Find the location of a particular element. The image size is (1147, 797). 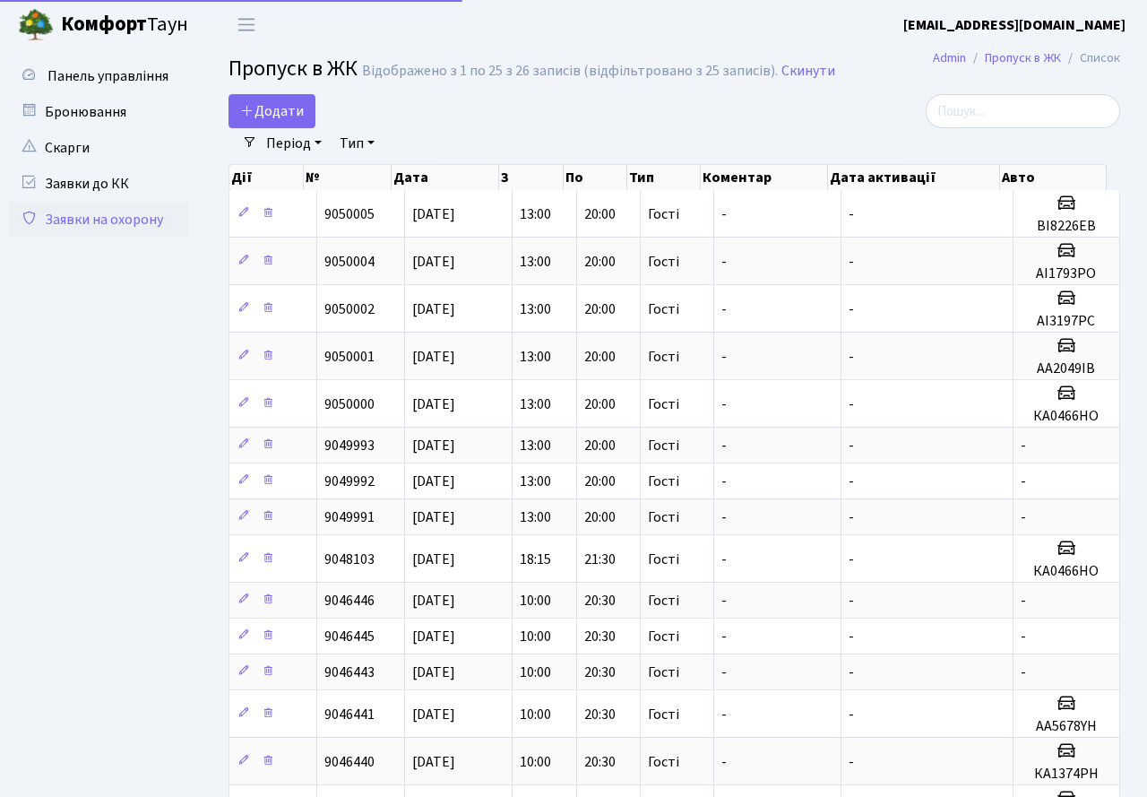

a: Бронювання is located at coordinates (99, 112).